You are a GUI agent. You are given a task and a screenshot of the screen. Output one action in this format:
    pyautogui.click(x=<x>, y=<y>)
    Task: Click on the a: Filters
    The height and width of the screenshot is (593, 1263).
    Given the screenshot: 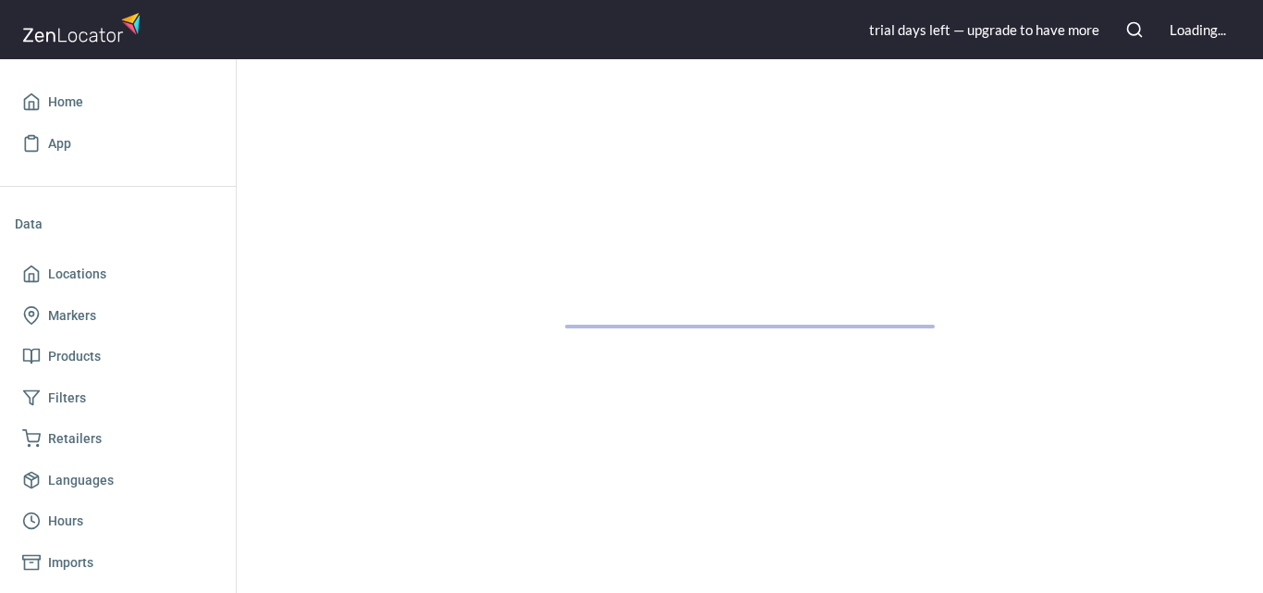 What is the action you would take?
    pyautogui.click(x=117, y=397)
    